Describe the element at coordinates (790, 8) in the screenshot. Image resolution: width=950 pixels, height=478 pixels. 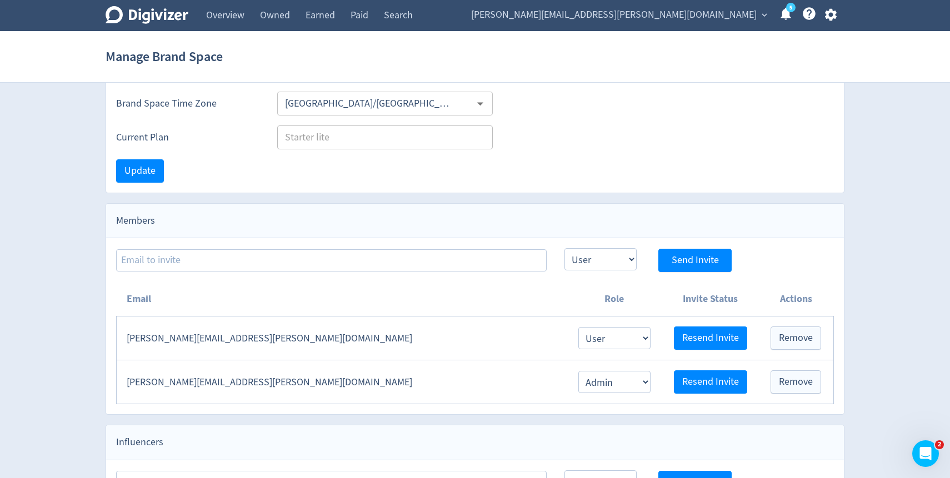
I see `text: 5` at that location.